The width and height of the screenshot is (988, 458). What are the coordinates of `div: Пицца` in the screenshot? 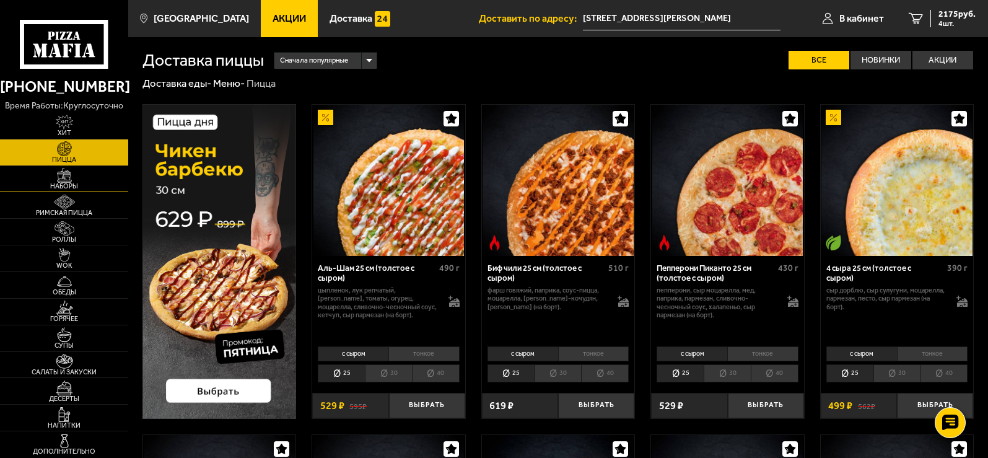 It's located at (261, 84).